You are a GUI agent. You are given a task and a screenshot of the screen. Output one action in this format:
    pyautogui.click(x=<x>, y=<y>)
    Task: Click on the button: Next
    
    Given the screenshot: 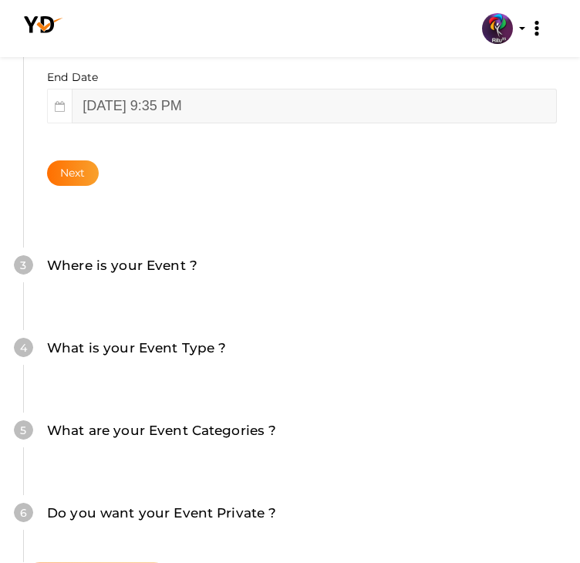 What is the action you would take?
    pyautogui.click(x=73, y=173)
    